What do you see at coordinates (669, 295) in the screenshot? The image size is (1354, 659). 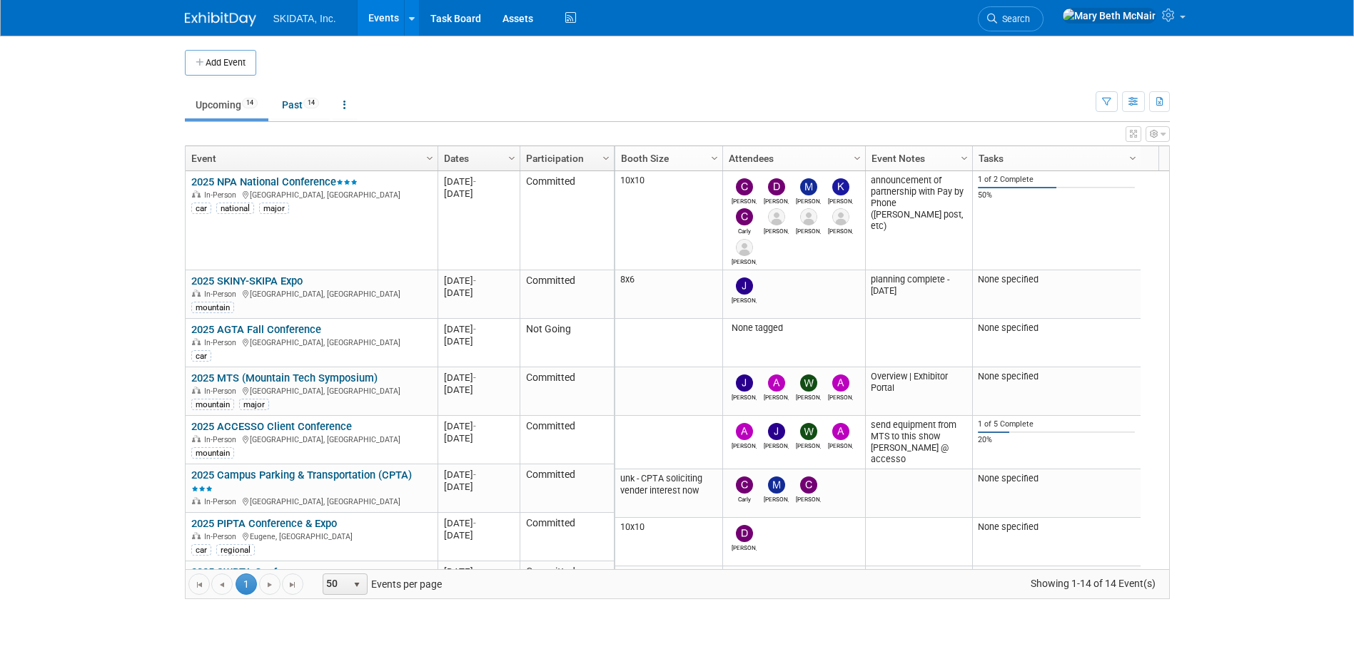 I see `td: 8x6` at bounding box center [669, 295].